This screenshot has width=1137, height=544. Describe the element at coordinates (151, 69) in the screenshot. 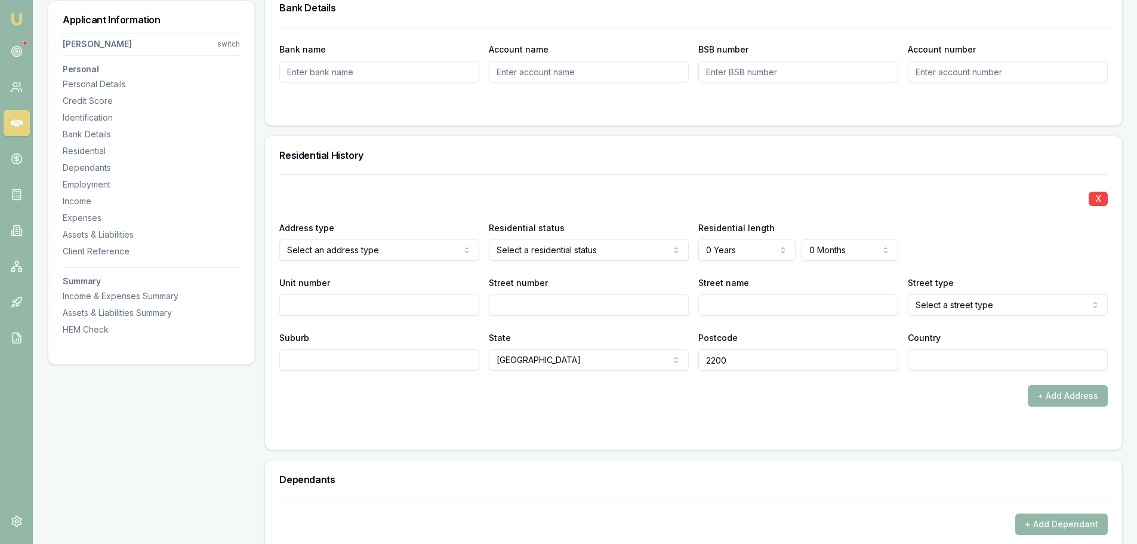

I see `h3: Personal` at that location.